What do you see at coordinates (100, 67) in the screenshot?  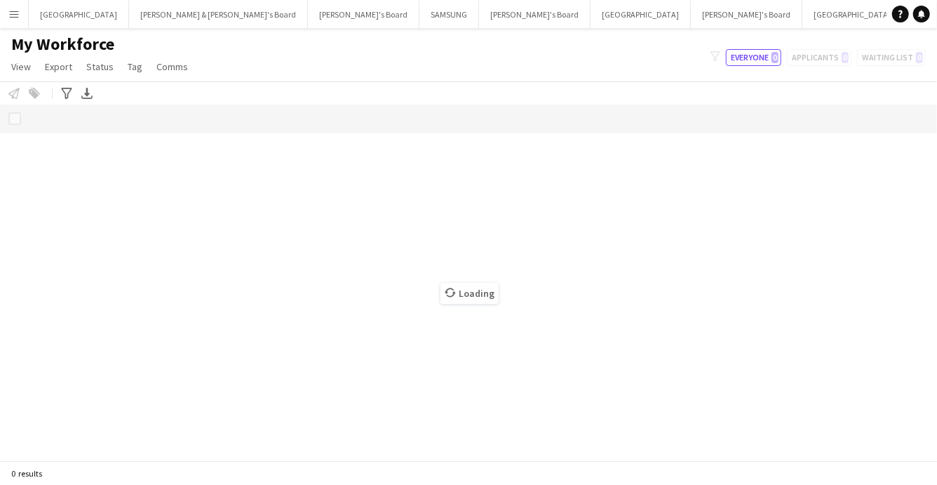 I see `a: Status` at bounding box center [100, 67].